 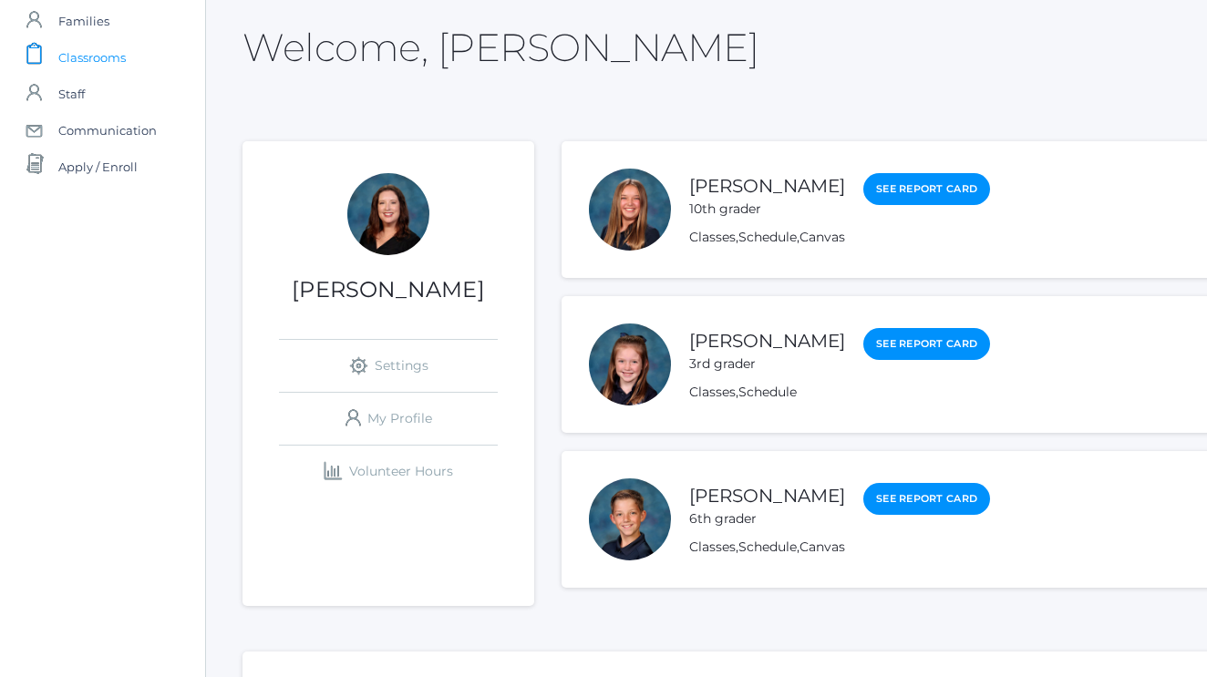 I want to click on a: My Profile, so click(x=388, y=418).